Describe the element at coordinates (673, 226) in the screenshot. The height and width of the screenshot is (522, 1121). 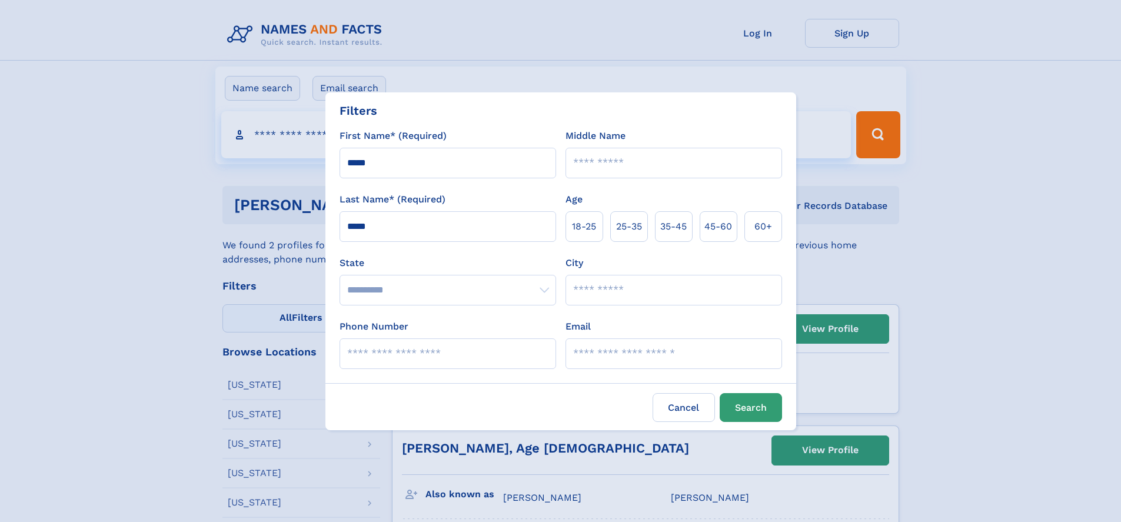
I see `span: 35‑45` at that location.